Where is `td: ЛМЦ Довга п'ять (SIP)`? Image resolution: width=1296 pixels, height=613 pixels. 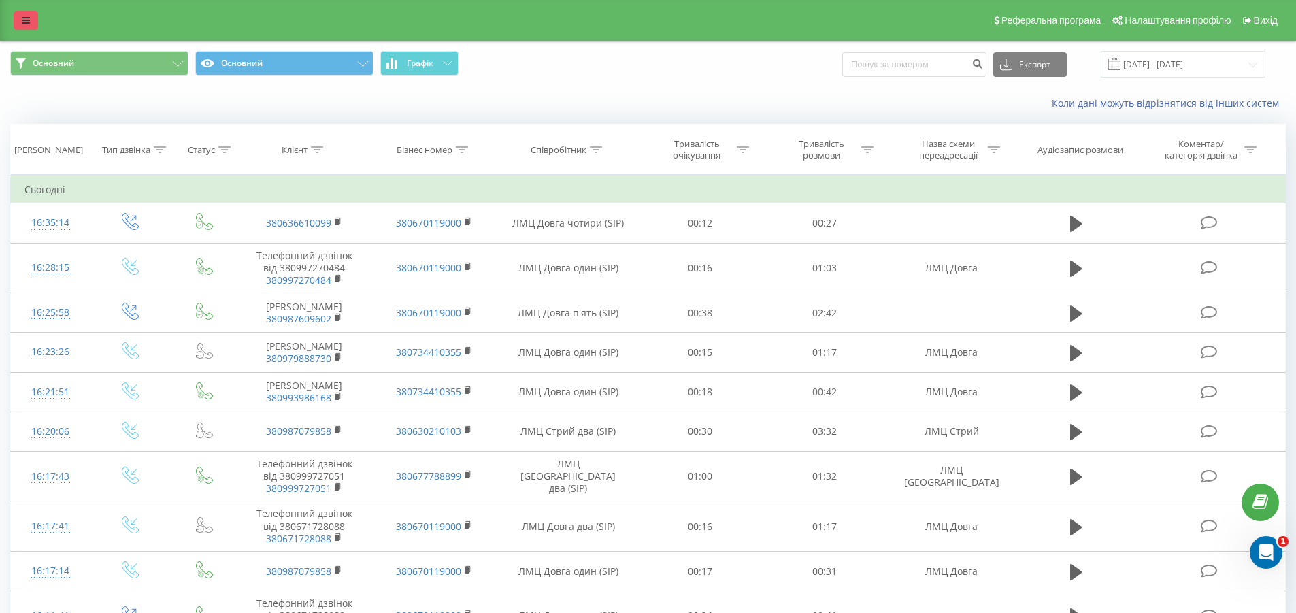 td: ЛМЦ Довга п'ять (SIP) is located at coordinates (568, 313).